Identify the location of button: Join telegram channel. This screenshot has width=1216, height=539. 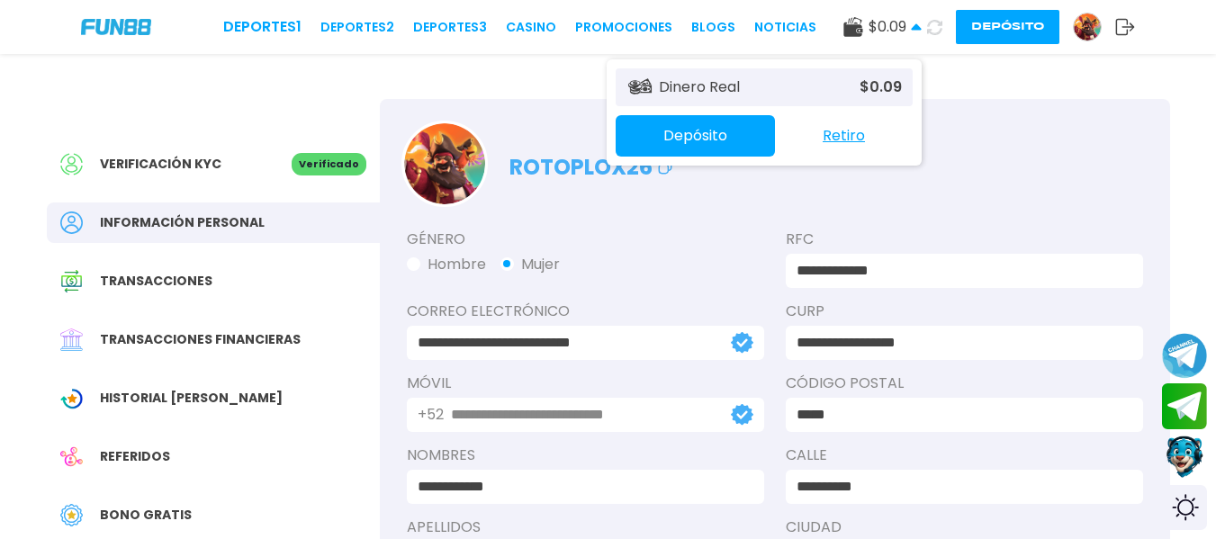
(1185, 356).